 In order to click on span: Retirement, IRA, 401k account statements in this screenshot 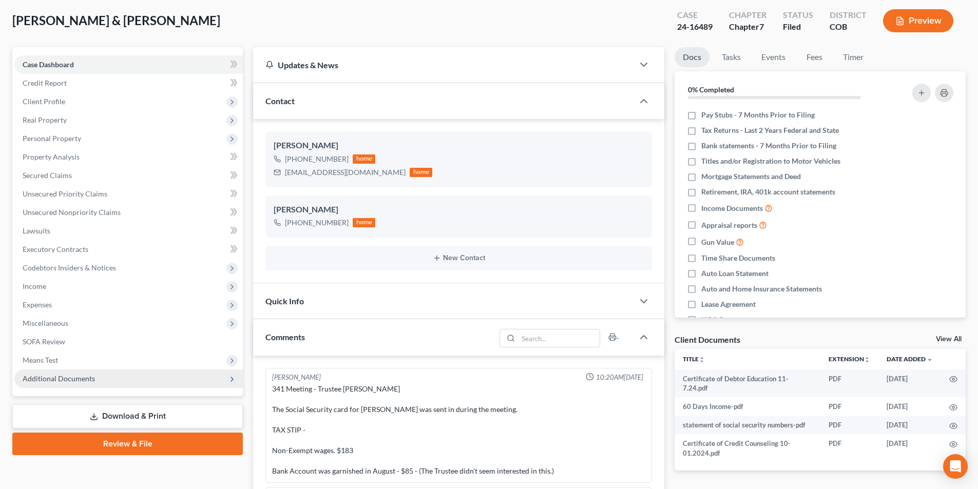, I will do `click(768, 192)`.